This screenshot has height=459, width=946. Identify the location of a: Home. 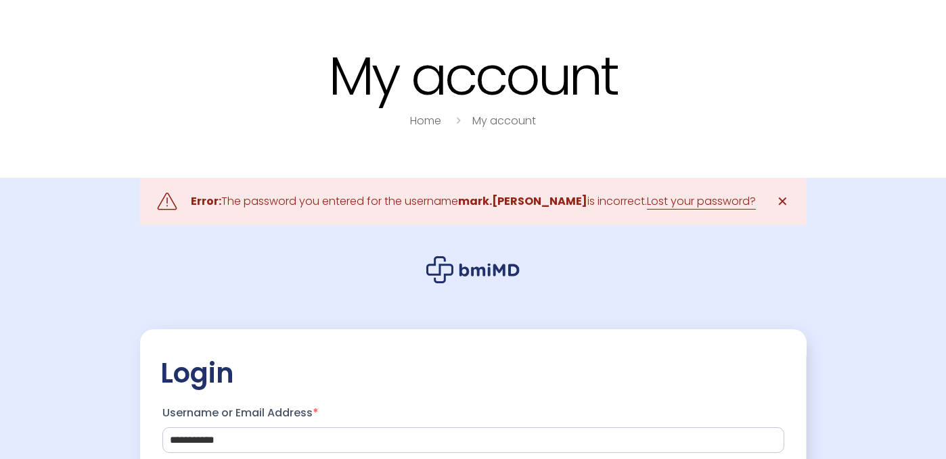
(425, 120).